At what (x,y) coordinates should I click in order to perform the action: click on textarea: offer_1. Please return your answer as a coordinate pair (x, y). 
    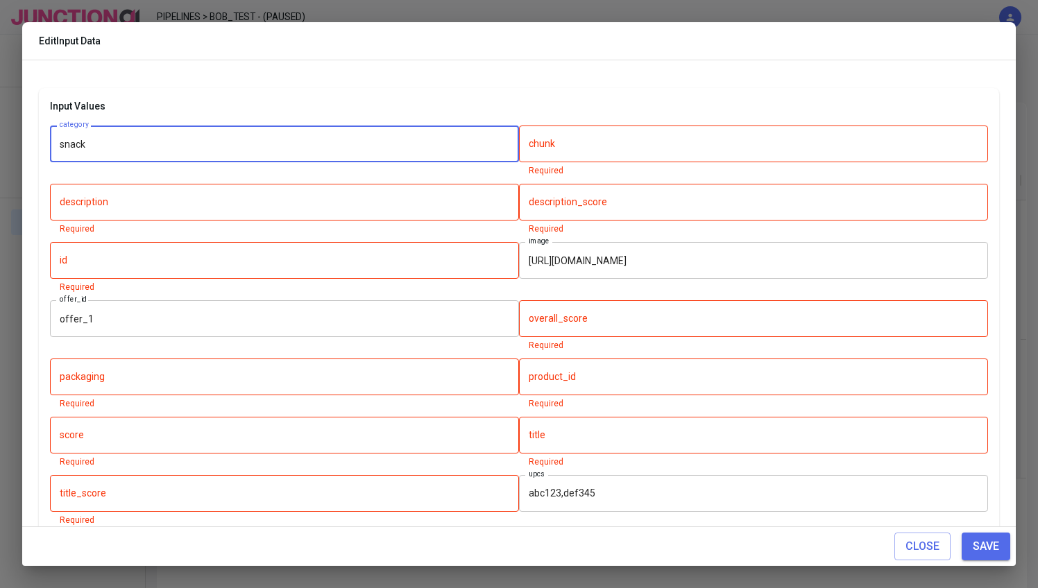
    Looking at the image, I should click on (284, 319).